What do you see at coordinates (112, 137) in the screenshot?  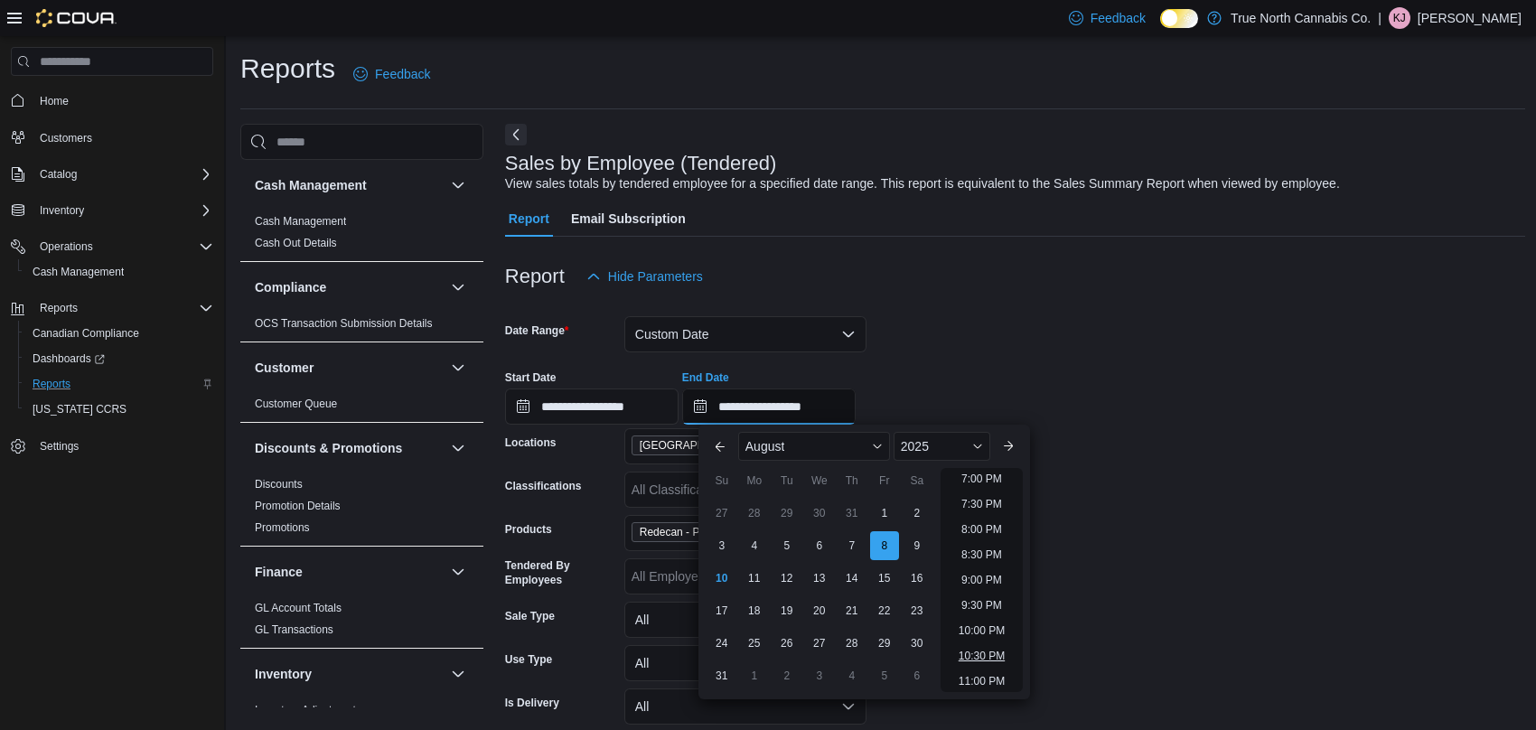 I see `button: Customers` at bounding box center [112, 137].